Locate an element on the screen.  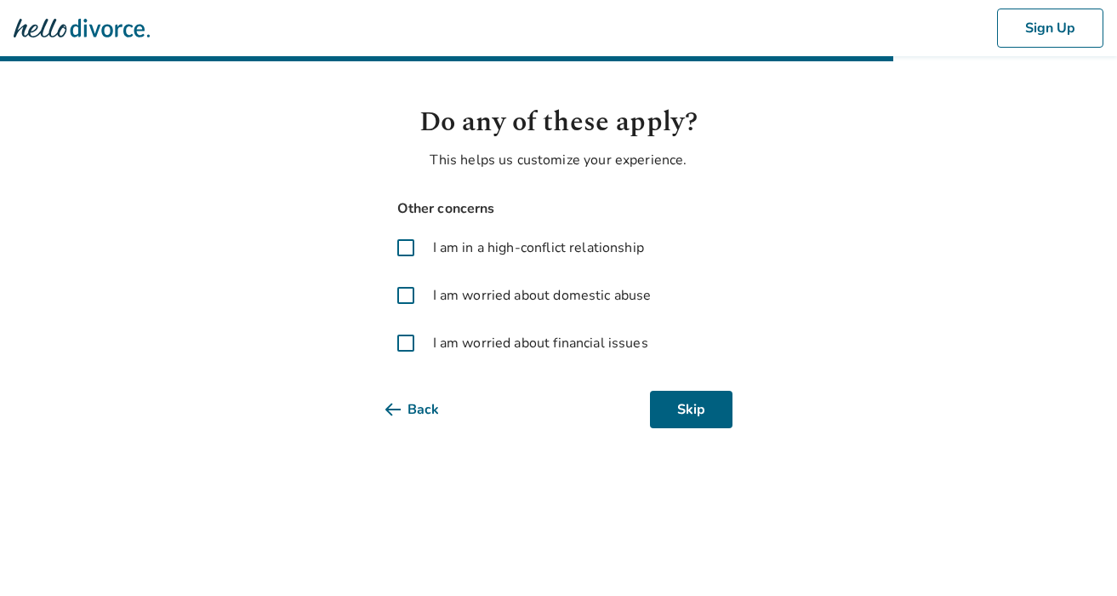
img: Hello Divorce Logo is located at coordinates (82, 28).